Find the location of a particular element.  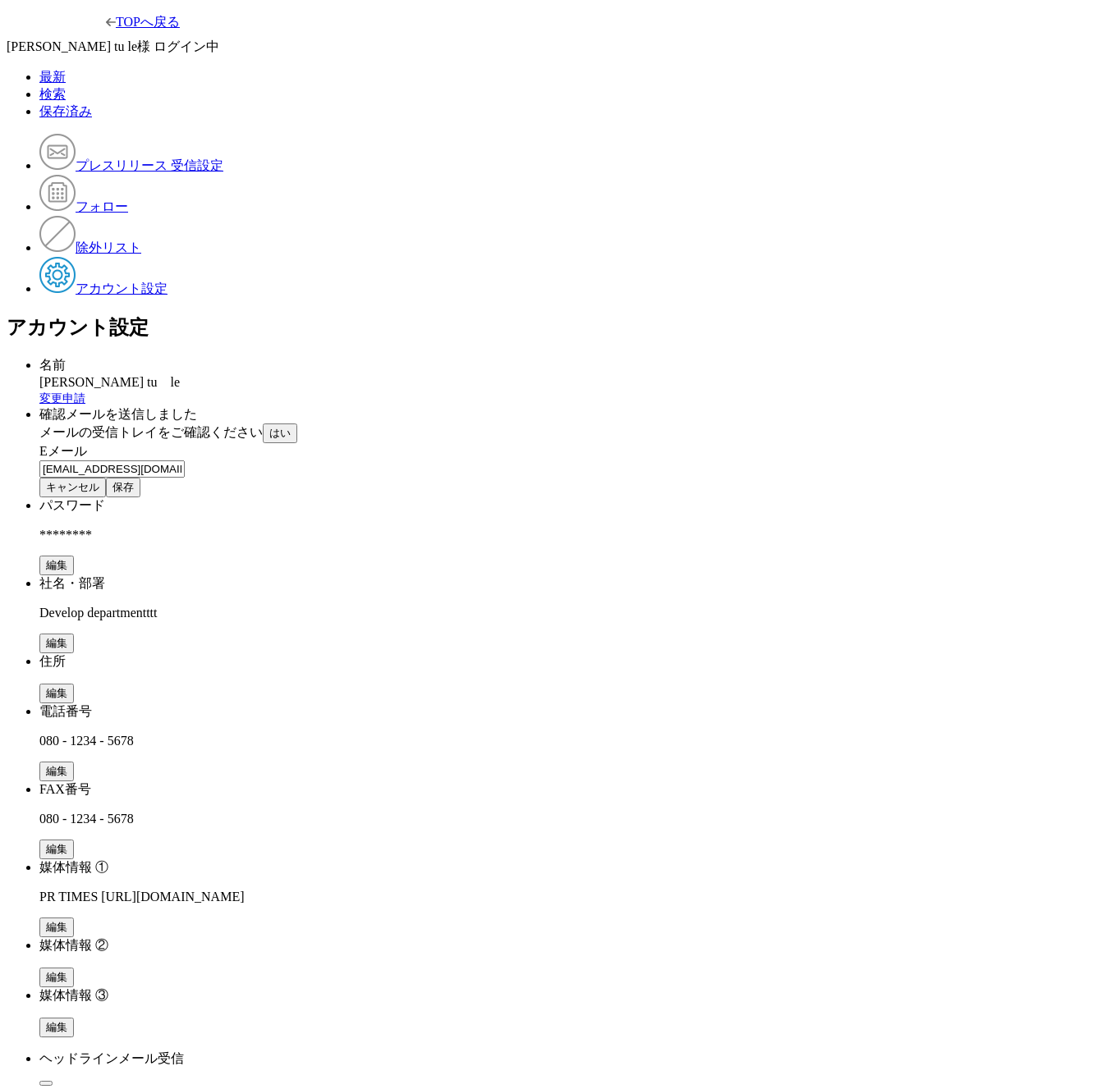

div: 住所 is located at coordinates (576, 662).